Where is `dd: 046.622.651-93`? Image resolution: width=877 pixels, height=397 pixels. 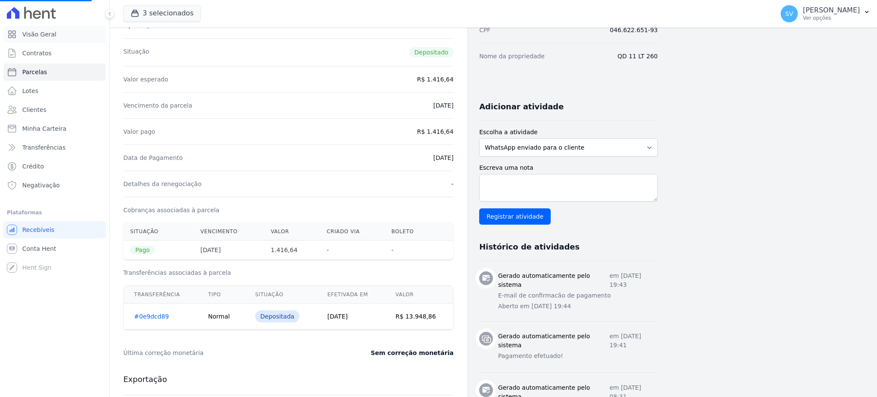 dd: 046.622.651-93 is located at coordinates (634, 30).